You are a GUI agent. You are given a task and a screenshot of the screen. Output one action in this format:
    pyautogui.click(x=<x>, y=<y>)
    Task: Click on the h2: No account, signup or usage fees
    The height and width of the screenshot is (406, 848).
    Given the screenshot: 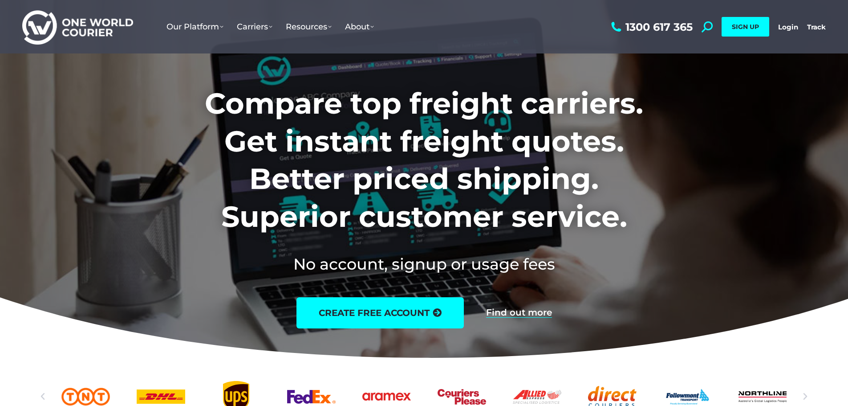 What is the action you would take?
    pyautogui.click(x=424, y=264)
    